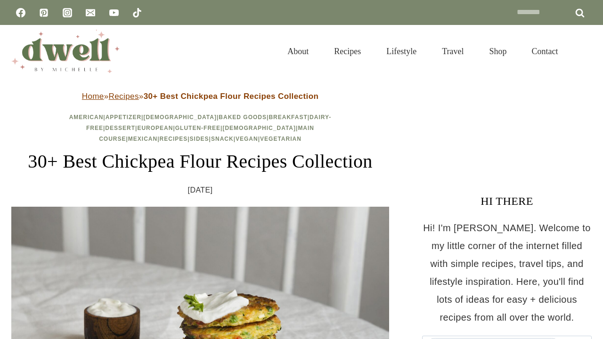 Image resolution: width=603 pixels, height=339 pixels. What do you see at coordinates (155, 128) in the screenshot?
I see `a: European` at bounding box center [155, 128].